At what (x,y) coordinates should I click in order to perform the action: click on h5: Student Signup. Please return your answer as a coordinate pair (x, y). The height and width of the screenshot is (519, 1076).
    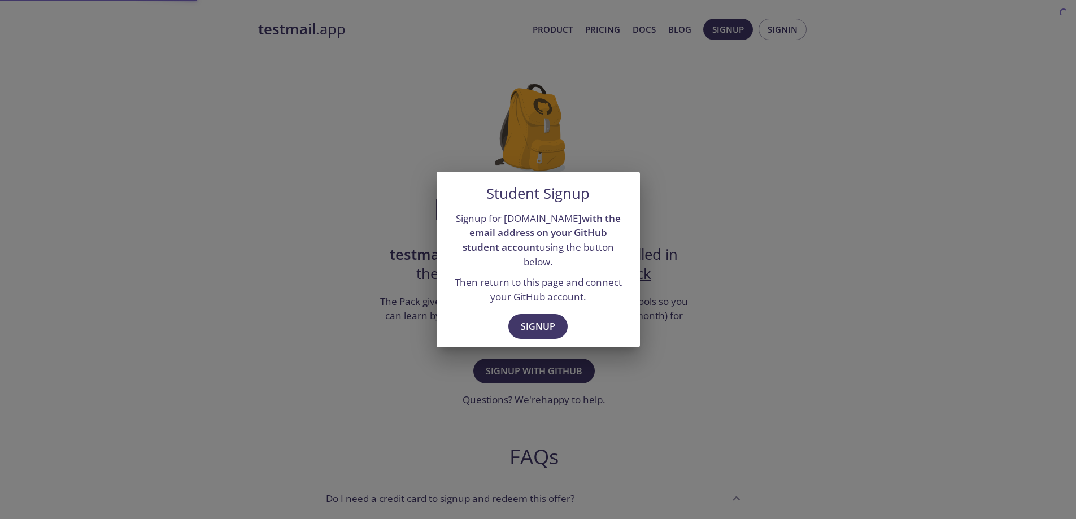
    Looking at the image, I should click on (538, 194).